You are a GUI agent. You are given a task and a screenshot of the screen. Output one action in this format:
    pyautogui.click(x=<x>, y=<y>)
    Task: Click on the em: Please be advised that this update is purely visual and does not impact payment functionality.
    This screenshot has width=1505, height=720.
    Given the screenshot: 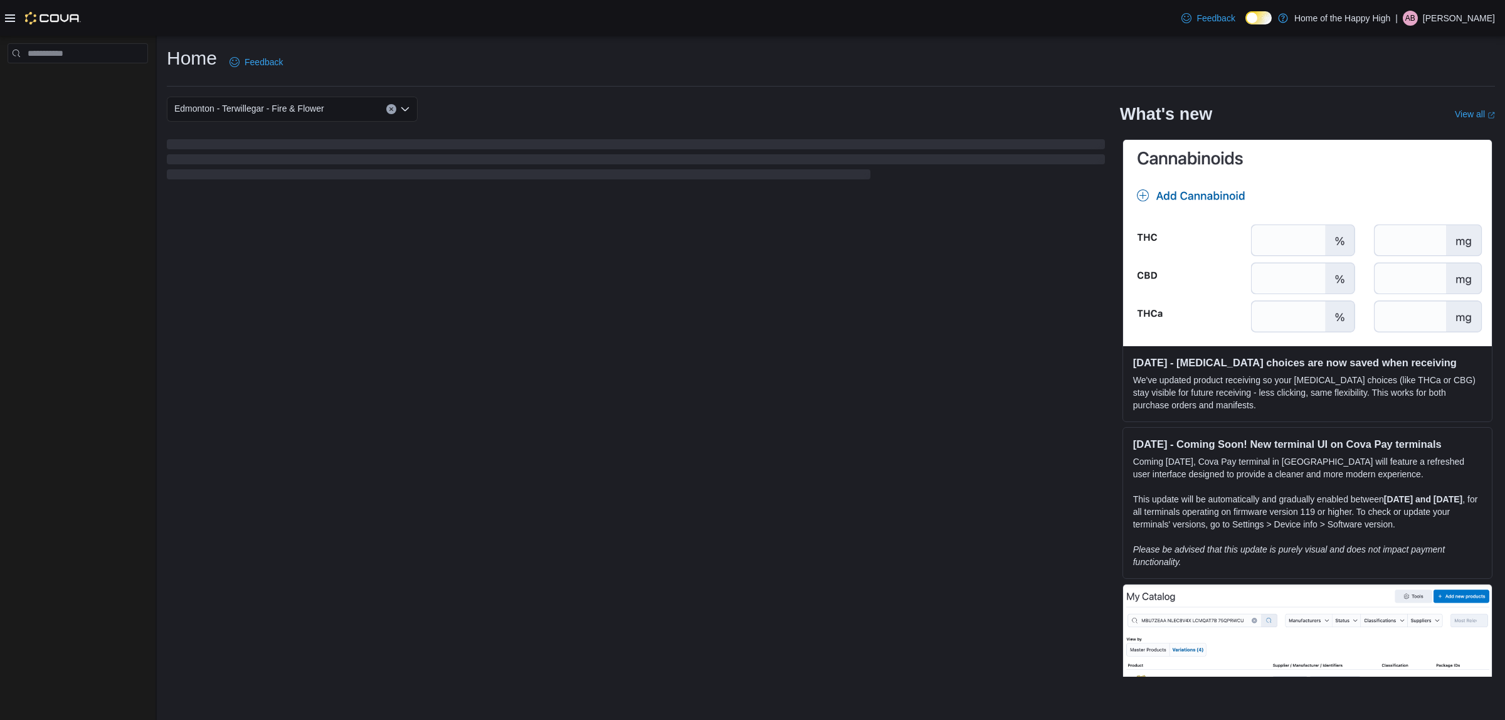 What is the action you would take?
    pyautogui.click(x=1289, y=556)
    